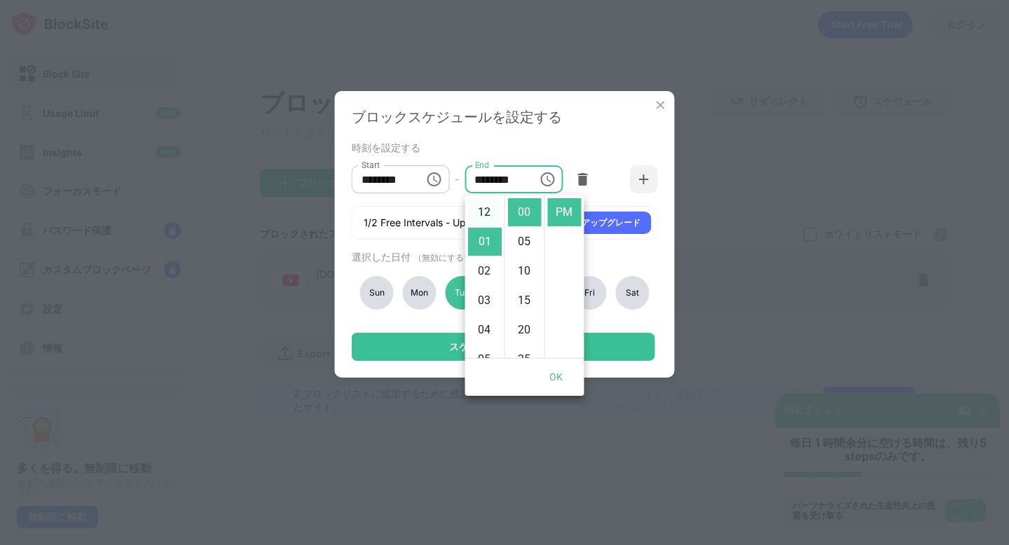 The width and height of the screenshot is (1009, 545). What do you see at coordinates (461, 223) in the screenshot?
I see `div: 1/2 Free Intervals - Upgrade for 5 intervals` at bounding box center [461, 223].